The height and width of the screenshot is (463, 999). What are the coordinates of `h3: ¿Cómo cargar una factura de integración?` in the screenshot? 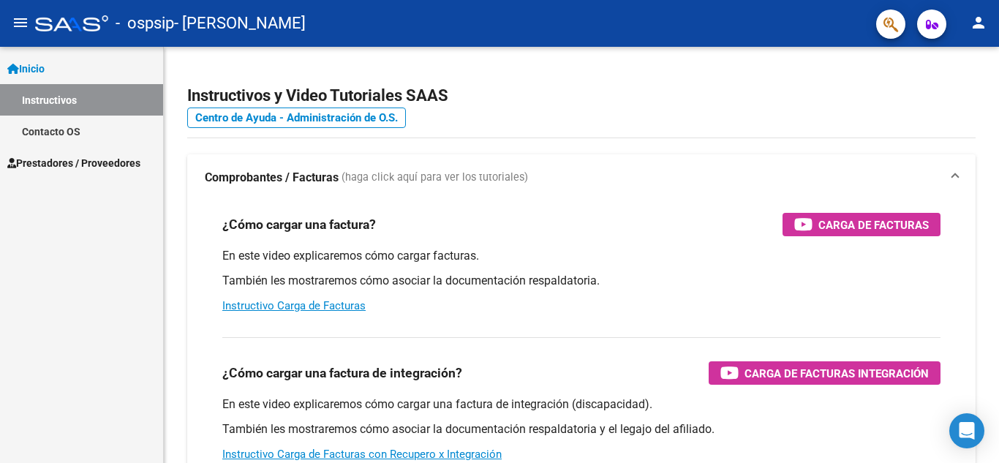 It's located at (342, 373).